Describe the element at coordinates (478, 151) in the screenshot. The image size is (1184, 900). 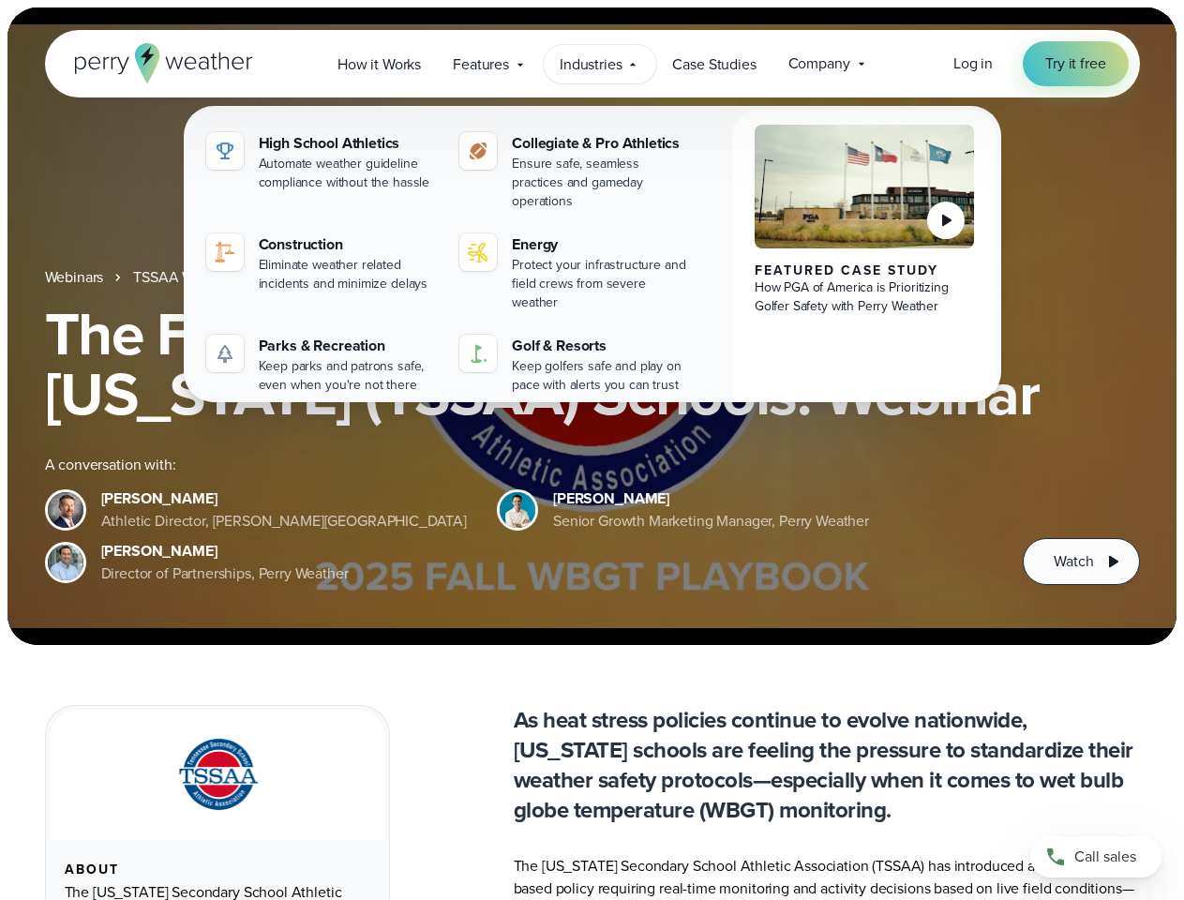
I see `img: proathletics-icon@2x-1.svg` at that location.